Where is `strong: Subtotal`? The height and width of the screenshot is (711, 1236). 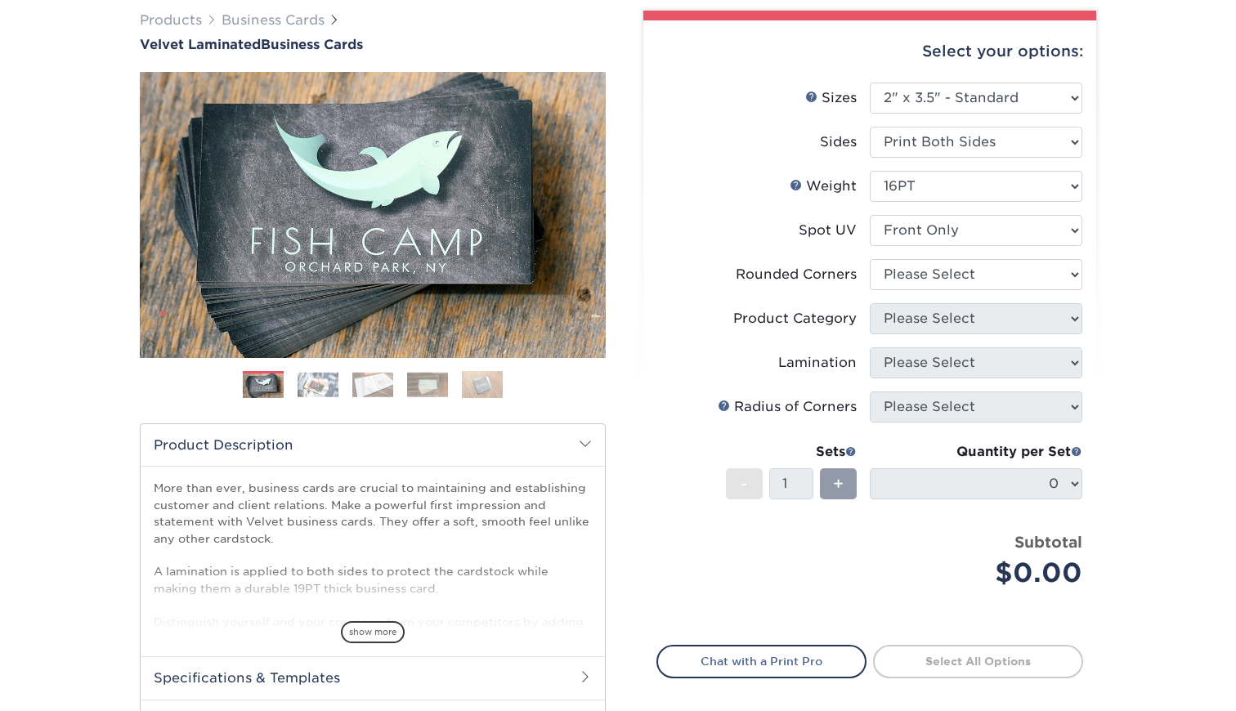
strong: Subtotal is located at coordinates (1048, 542).